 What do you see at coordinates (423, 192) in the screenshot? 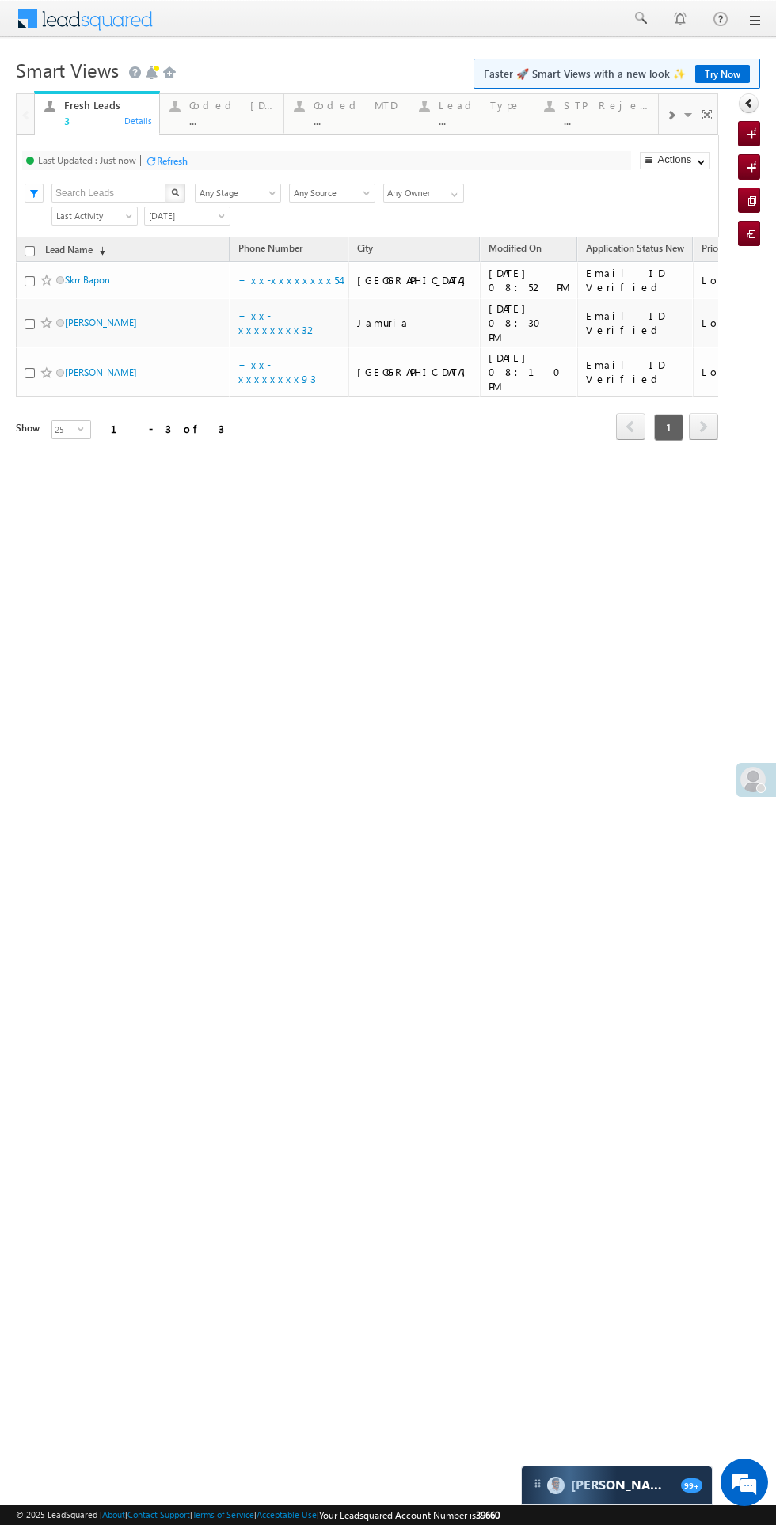
I see `div: Owner Filter` at bounding box center [423, 192].